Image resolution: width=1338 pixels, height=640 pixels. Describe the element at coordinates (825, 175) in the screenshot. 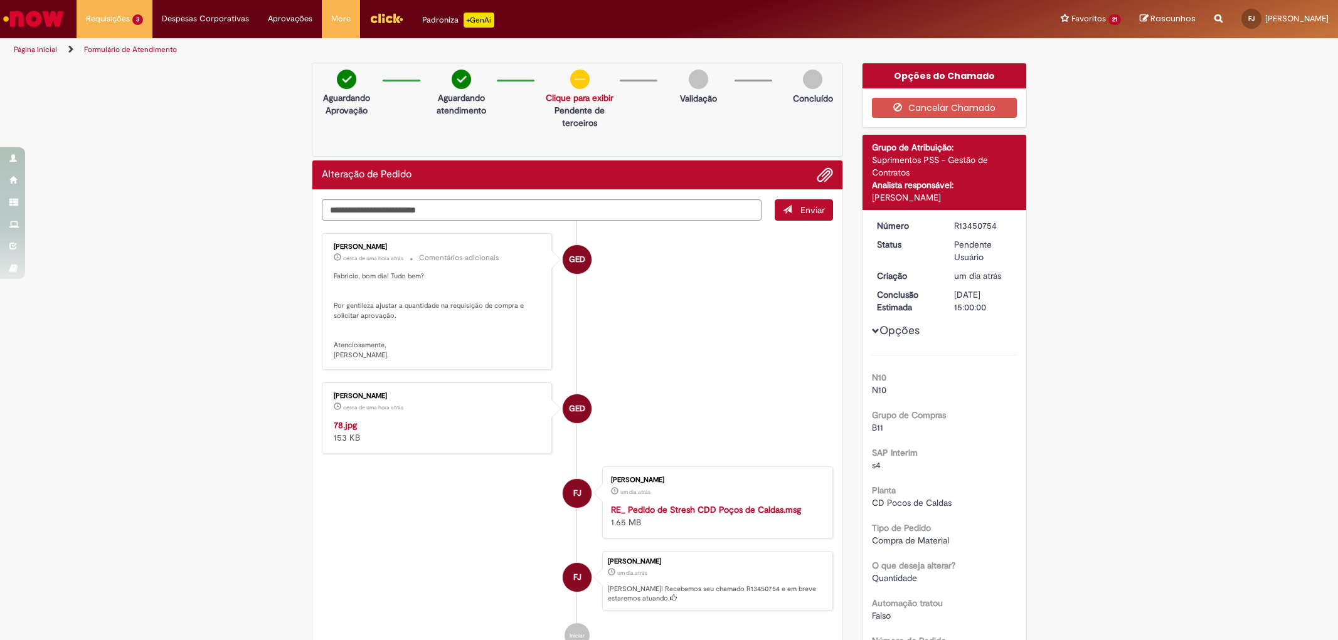

I see `button: Adicionar anexos` at that location.